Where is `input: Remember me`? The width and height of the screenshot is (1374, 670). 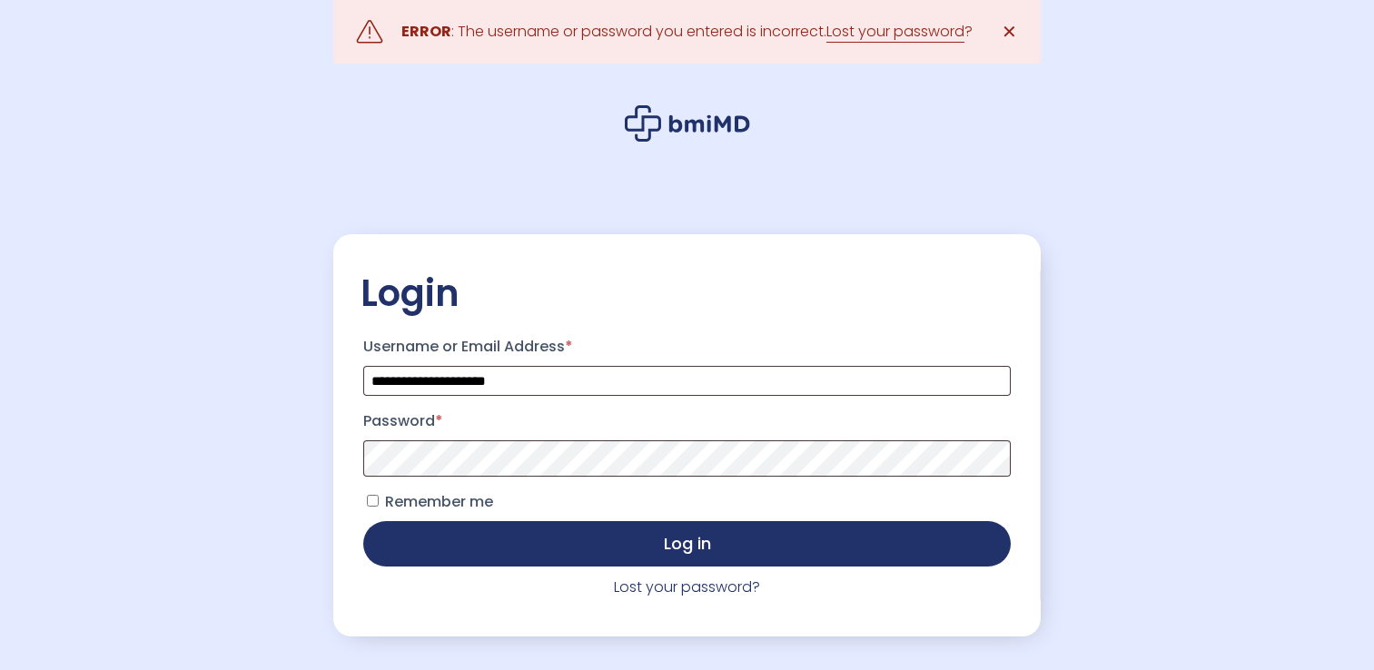
input: Remember me is located at coordinates (372, 500).